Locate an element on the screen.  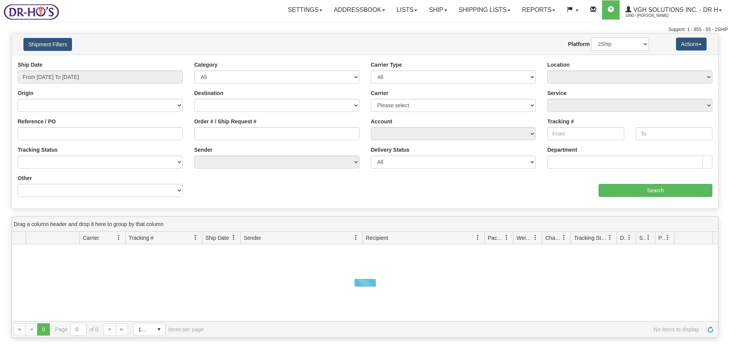
span: Delivery Status is located at coordinates (623, 238).